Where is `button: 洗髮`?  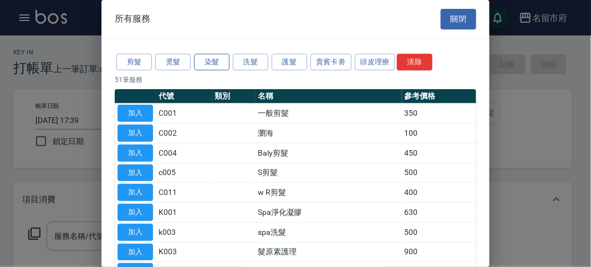 button: 洗髮 is located at coordinates (251, 62).